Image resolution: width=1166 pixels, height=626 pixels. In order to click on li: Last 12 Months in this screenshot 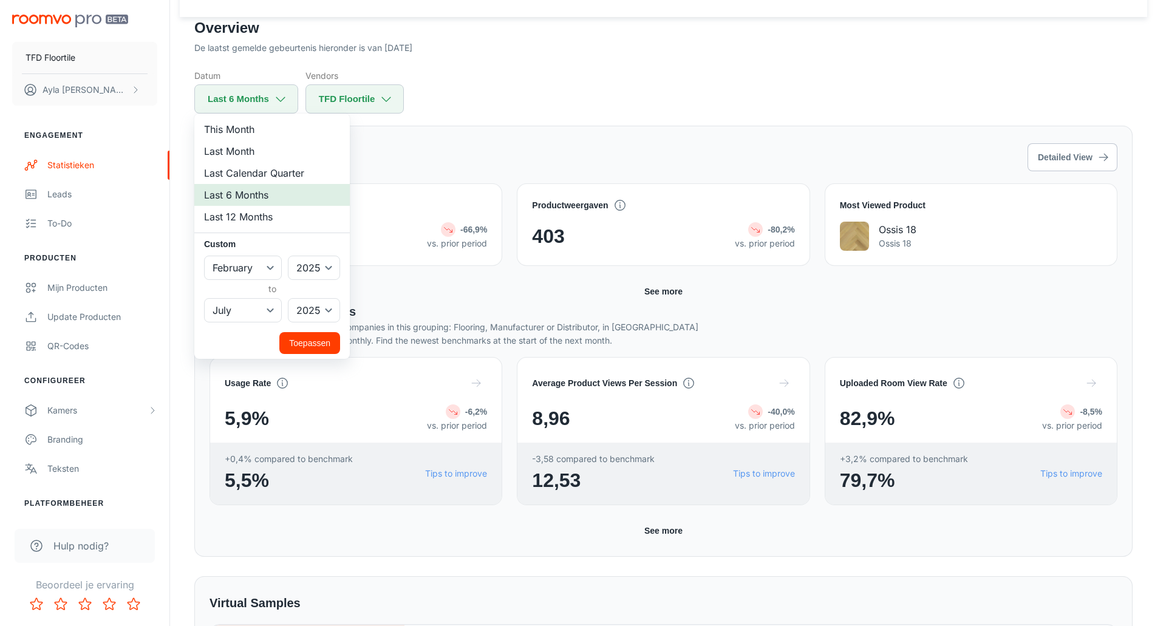, I will do `click(272, 217)`.